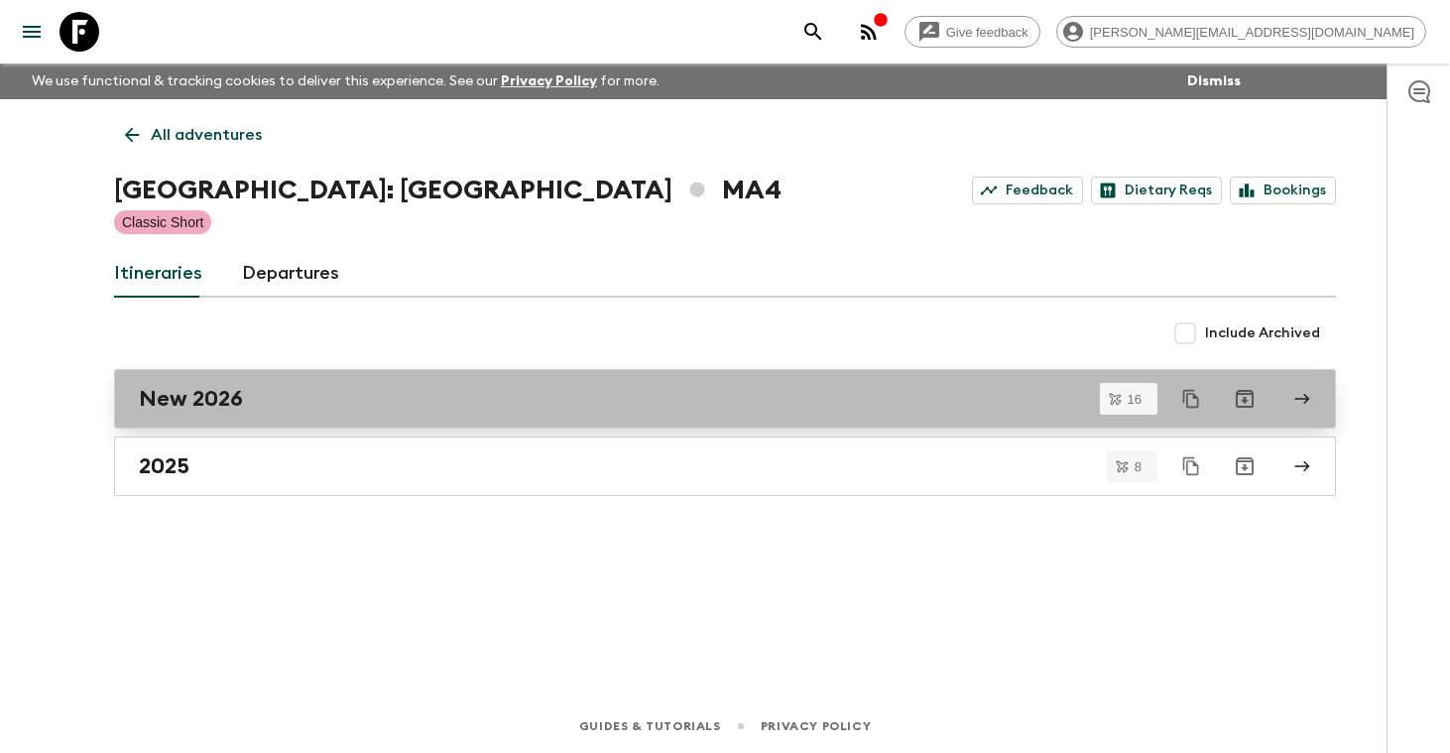 The image size is (1450, 753). Describe the element at coordinates (1135, 399) in the screenshot. I see `span: 16` at that location.